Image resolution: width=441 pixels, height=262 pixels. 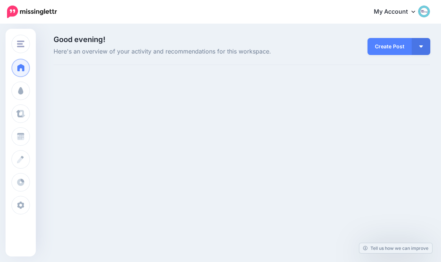 What do you see at coordinates (79, 39) in the screenshot?
I see `span: Good evening!` at bounding box center [79, 39].